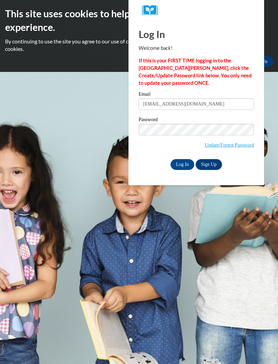 Image resolution: width=278 pixels, height=364 pixels. I want to click on a: Sign Up, so click(209, 164).